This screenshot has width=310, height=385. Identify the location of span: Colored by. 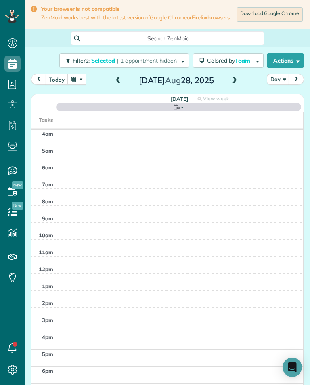
(230, 61).